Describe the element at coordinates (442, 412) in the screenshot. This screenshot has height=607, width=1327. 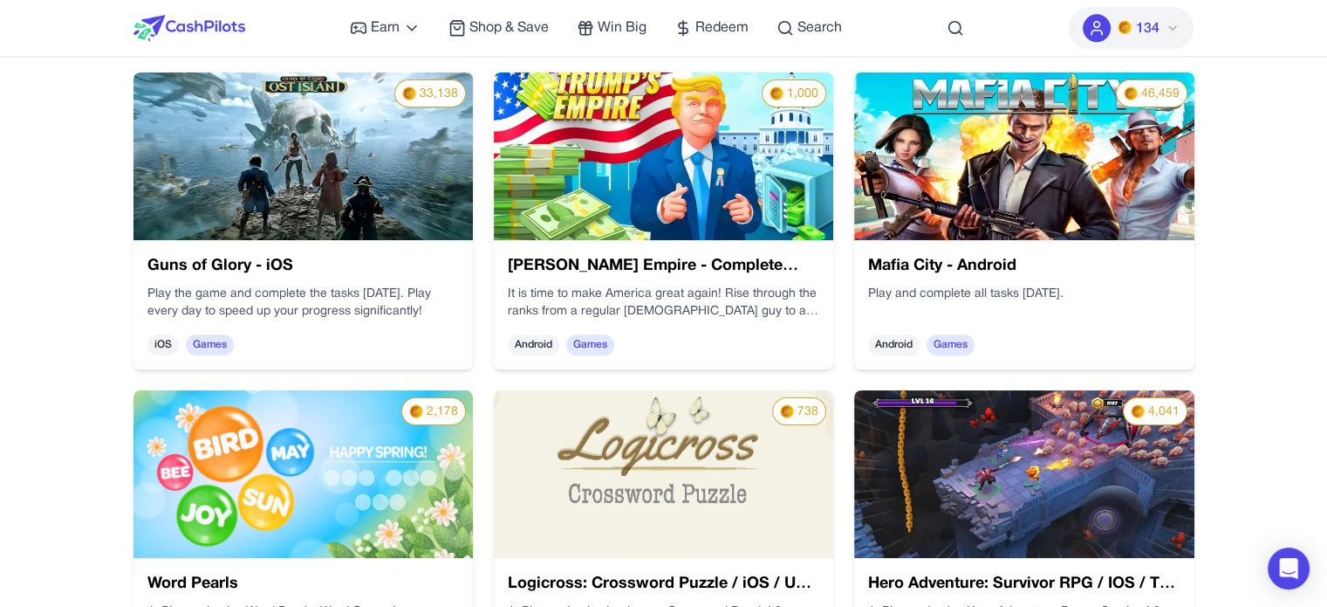
I see `span: 2,178` at that location.